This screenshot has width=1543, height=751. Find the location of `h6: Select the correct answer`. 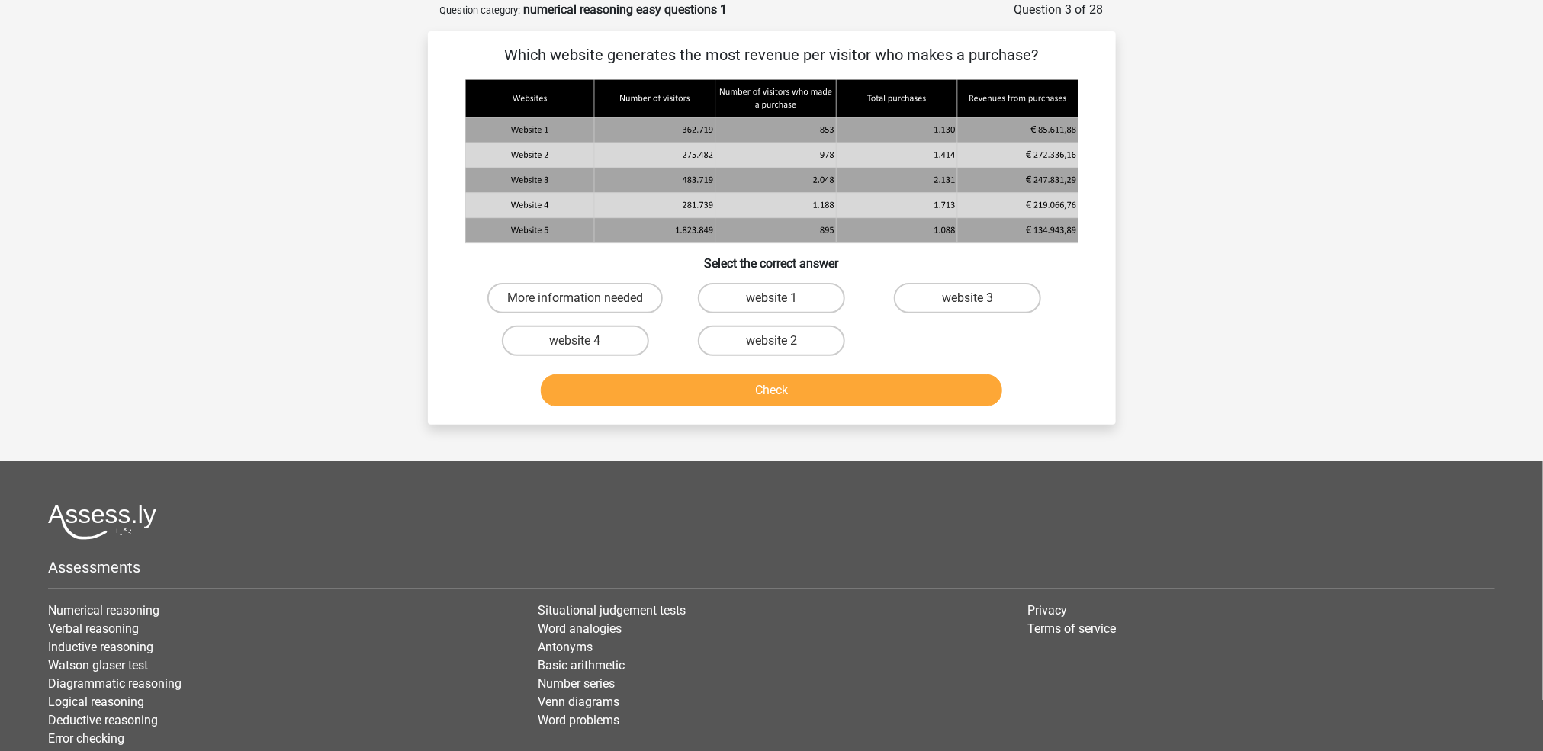

h6: Select the correct answer is located at coordinates (772, 257).